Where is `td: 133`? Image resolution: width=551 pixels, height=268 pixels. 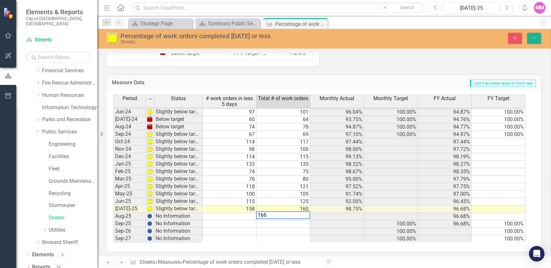
td: 133 is located at coordinates (229, 164).